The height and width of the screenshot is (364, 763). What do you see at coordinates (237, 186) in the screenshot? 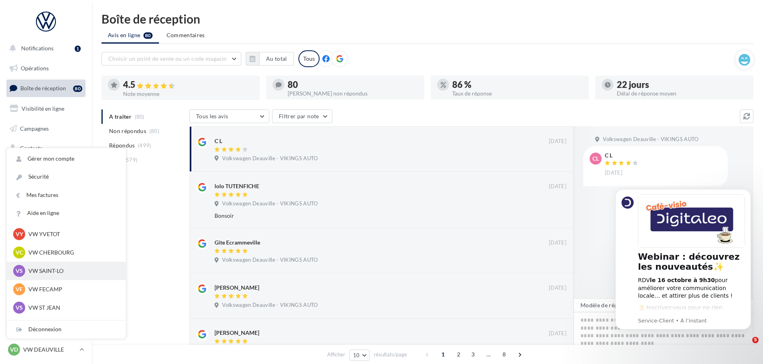
I see `div: lolo TUTENFICHE` at bounding box center [237, 186].